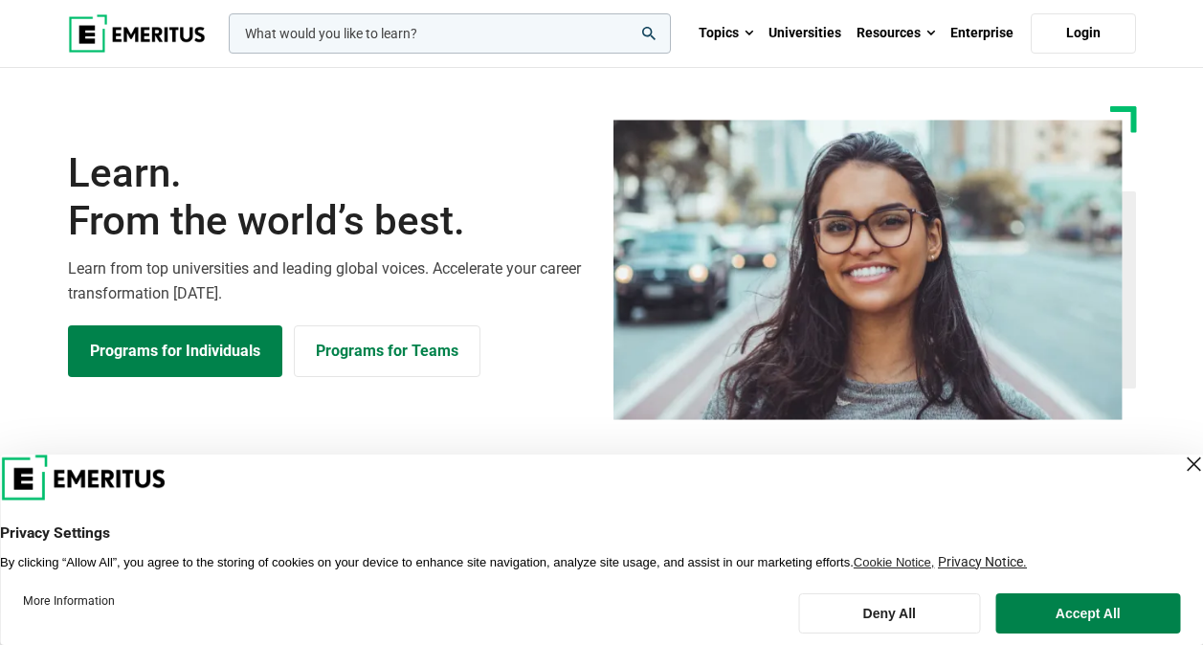  I want to click on input: woocommerce-product-search-field-0, so click(450, 33).